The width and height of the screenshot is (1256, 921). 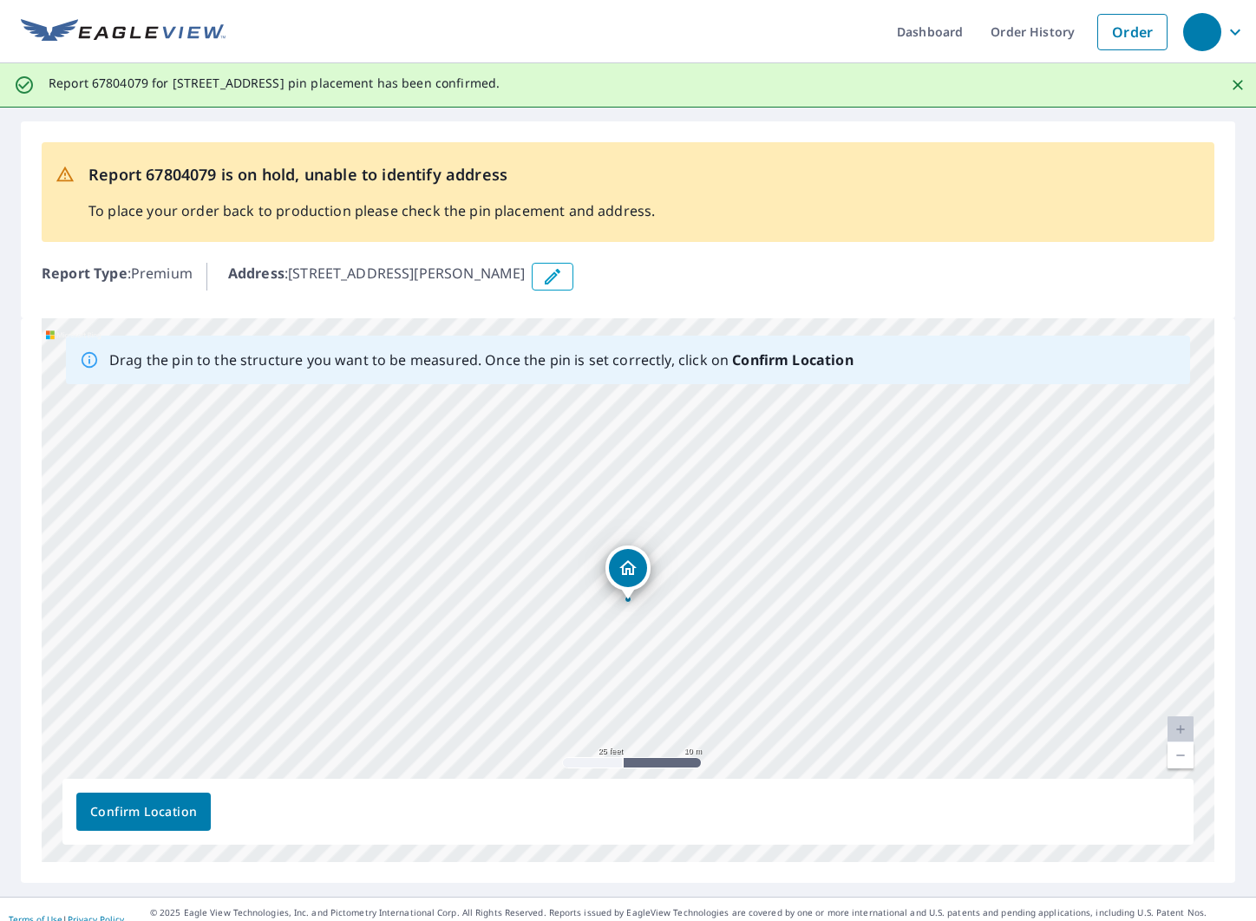 What do you see at coordinates (481, 360) in the screenshot?
I see `p: Drag the pin to the structure you want to be measured. Once the pin is set correctly, click on` at bounding box center [481, 360].